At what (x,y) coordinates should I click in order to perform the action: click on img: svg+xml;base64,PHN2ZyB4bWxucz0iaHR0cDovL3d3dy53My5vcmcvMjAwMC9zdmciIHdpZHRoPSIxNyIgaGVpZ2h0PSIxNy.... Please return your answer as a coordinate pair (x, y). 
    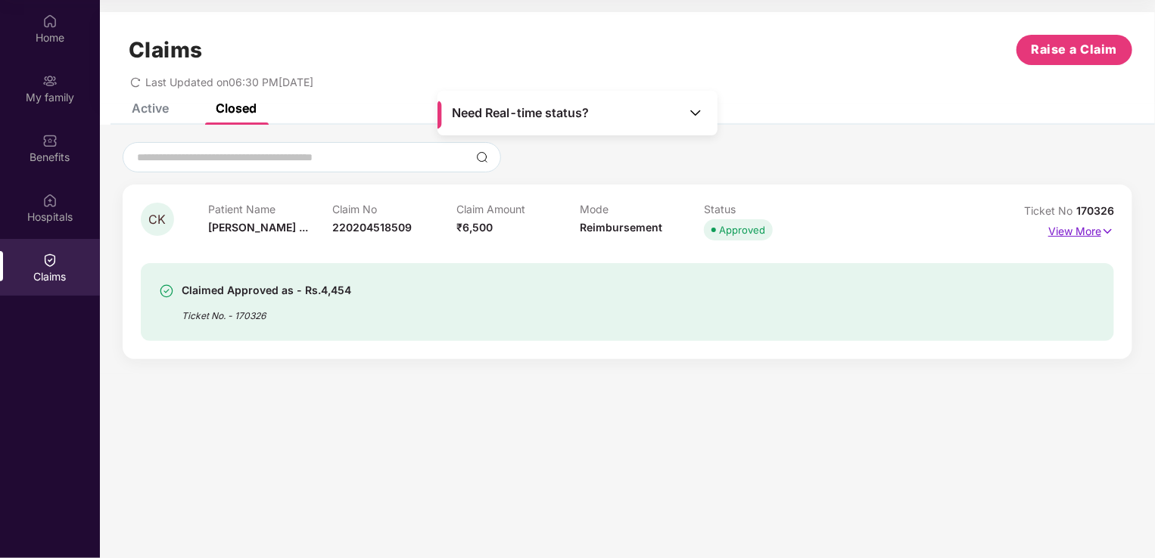
    Looking at the image, I should click on (1107, 232).